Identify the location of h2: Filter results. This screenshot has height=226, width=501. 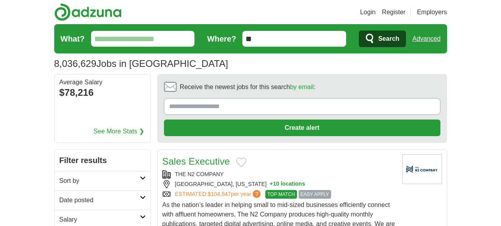
(103, 160).